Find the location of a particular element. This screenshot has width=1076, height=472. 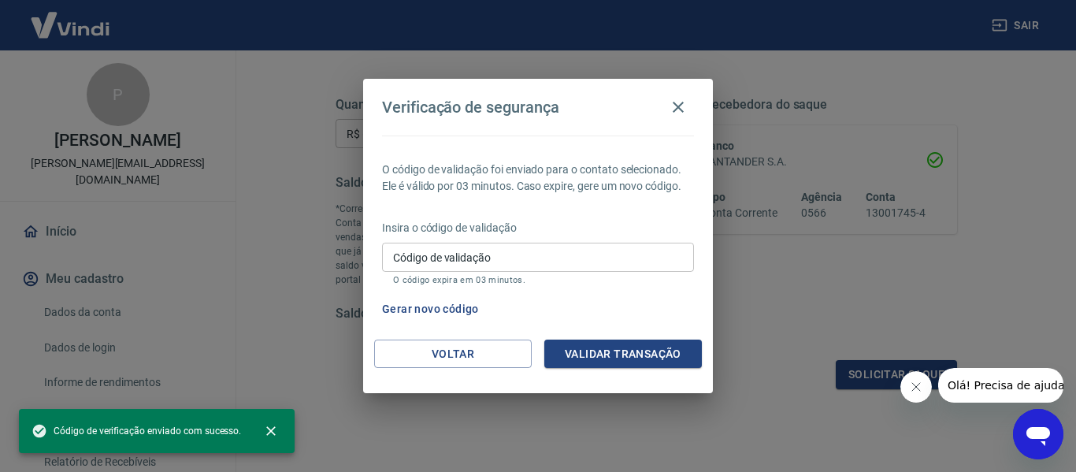

p: Insira o código de validação is located at coordinates (538, 228).